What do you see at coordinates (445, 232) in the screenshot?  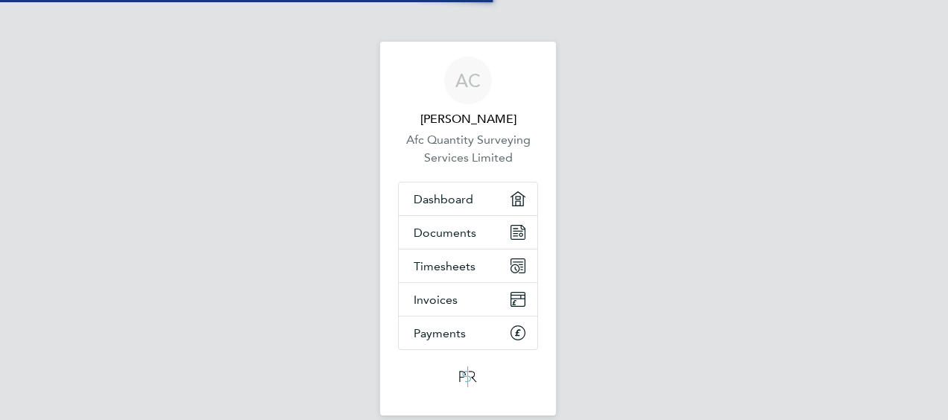 I see `span: Documents` at bounding box center [445, 232].